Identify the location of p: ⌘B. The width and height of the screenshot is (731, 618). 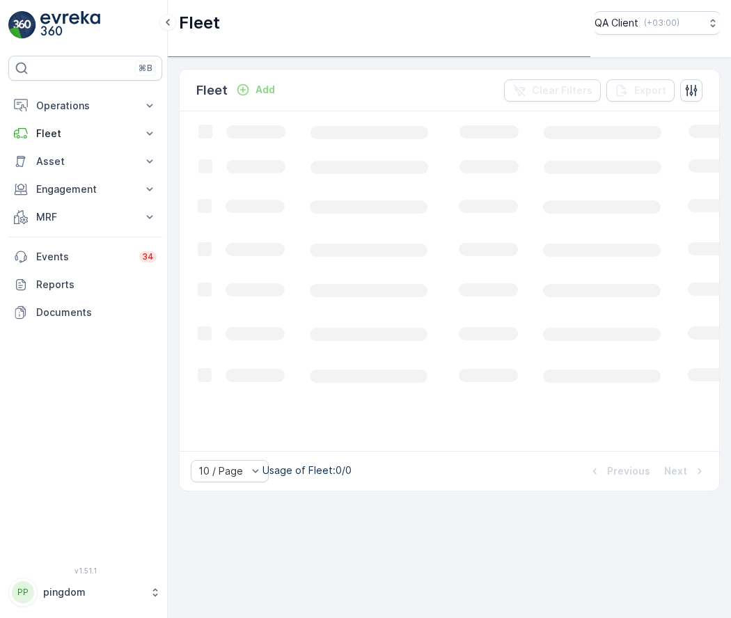
(146, 68).